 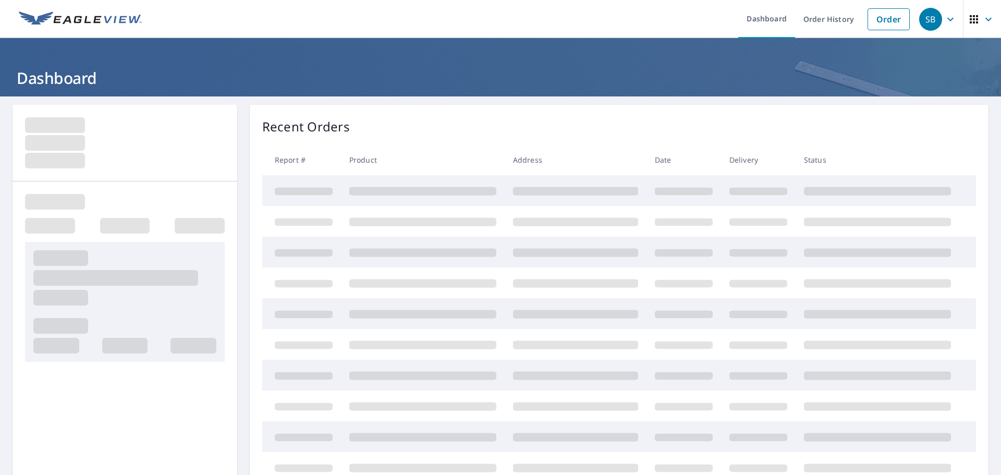 What do you see at coordinates (301, 159) in the screenshot?
I see `th: Report #` at bounding box center [301, 159].